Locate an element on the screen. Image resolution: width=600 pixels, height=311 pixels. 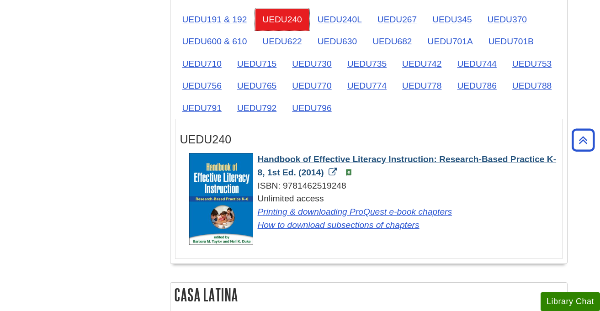
a: UEDU191 & 192 is located at coordinates (215, 19).